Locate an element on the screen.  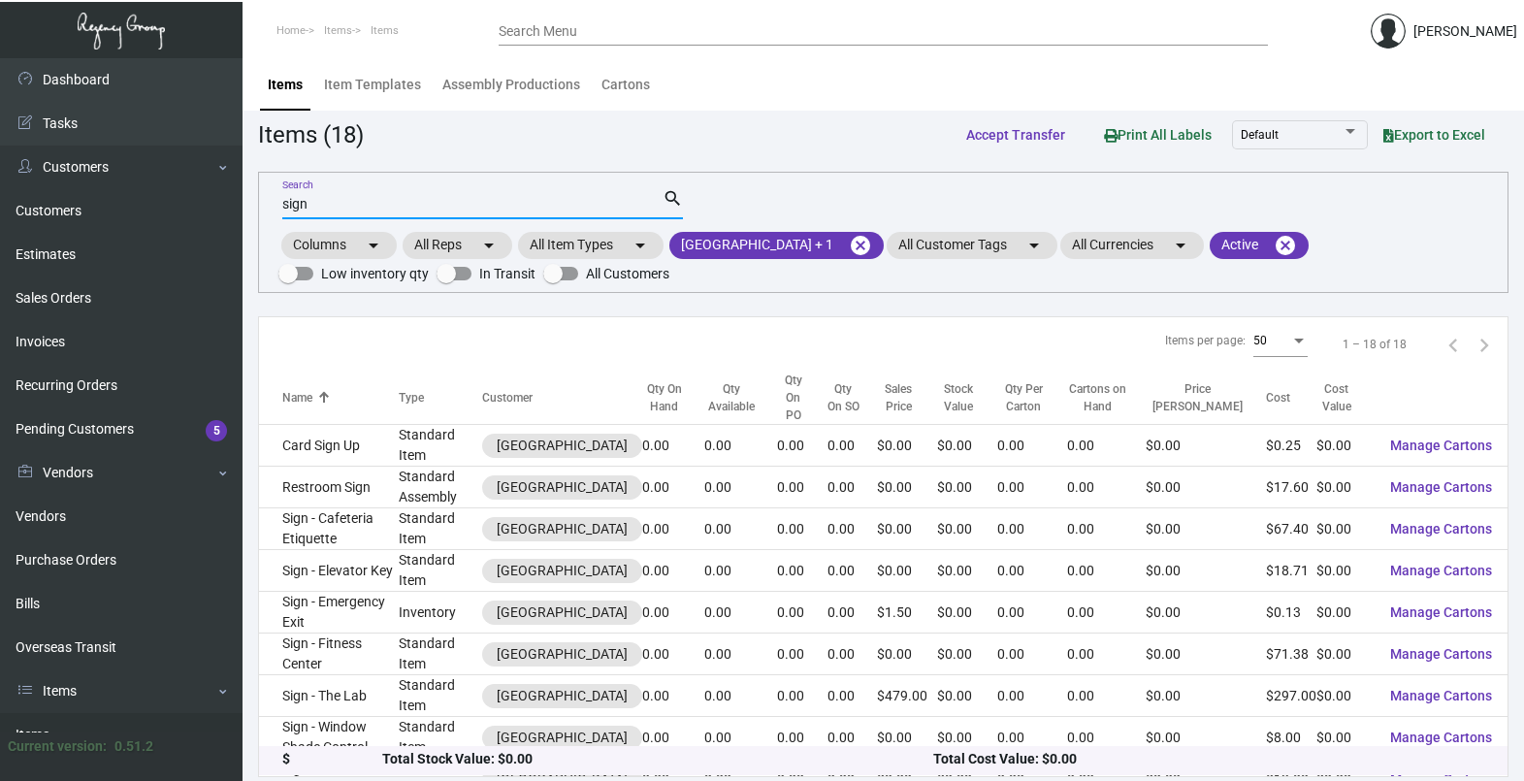
td: $71.38 is located at coordinates (1291, 654).